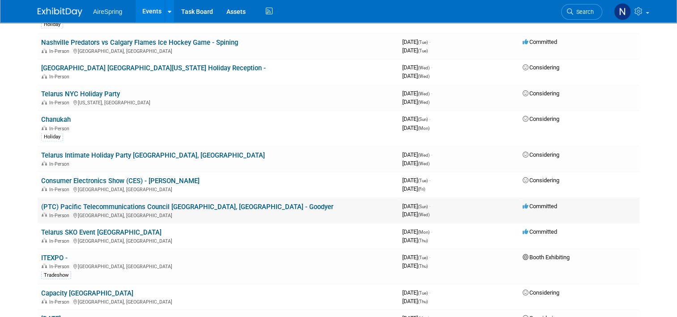  Describe the element at coordinates (422, 188) in the screenshot. I see `span: (Fri)` at that location.